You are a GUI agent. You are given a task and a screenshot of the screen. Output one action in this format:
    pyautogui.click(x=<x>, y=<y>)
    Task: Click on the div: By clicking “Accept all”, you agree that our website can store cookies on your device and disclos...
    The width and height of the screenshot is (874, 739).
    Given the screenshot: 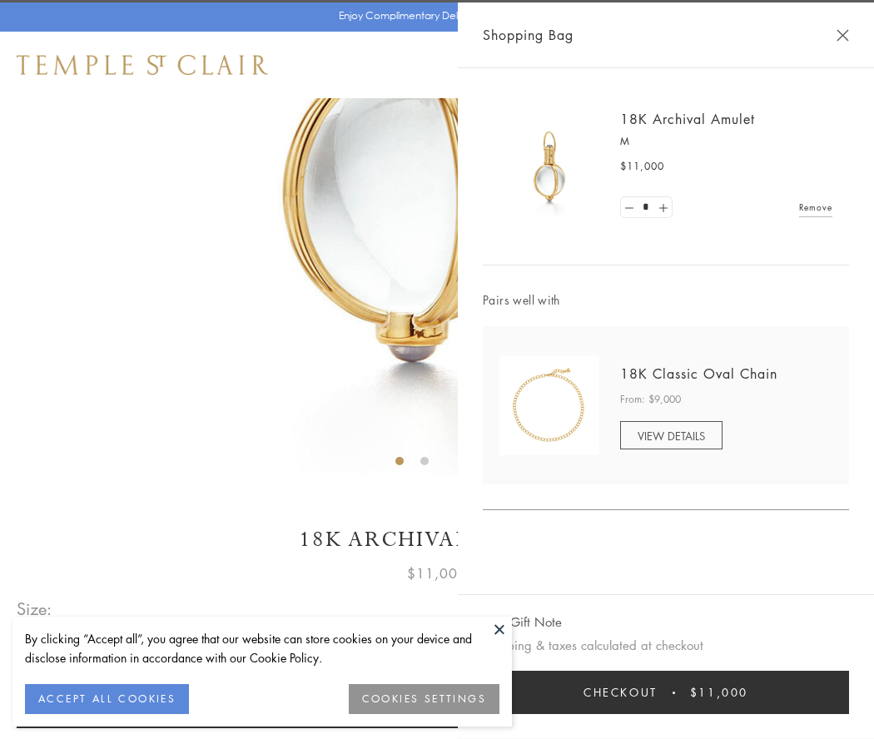 What is the action you would take?
    pyautogui.click(x=262, y=648)
    